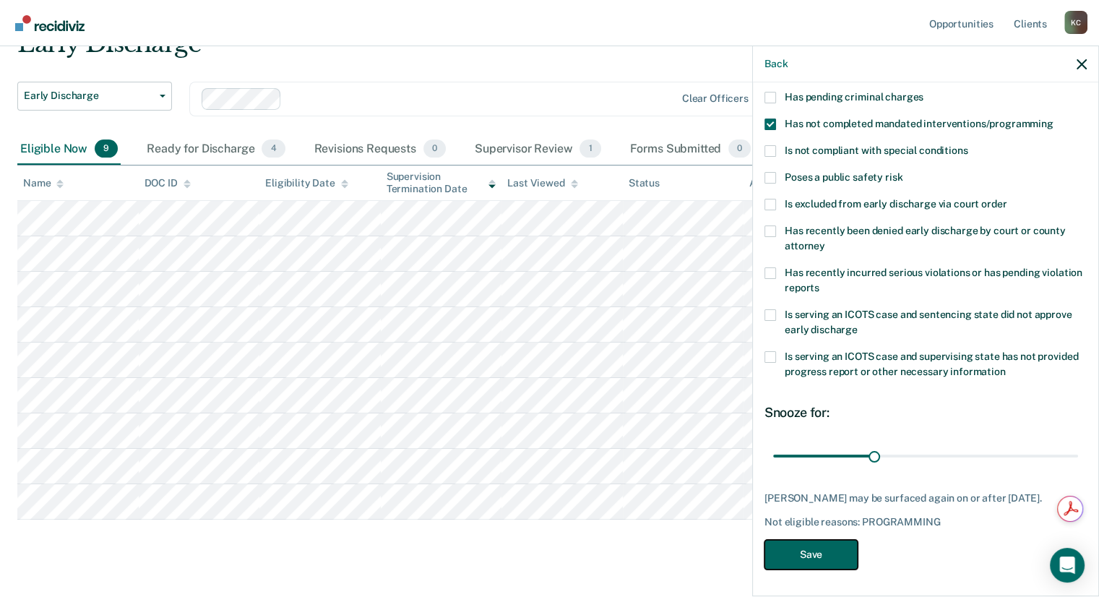 The image size is (1099, 597). I want to click on div: Name, so click(43, 183).